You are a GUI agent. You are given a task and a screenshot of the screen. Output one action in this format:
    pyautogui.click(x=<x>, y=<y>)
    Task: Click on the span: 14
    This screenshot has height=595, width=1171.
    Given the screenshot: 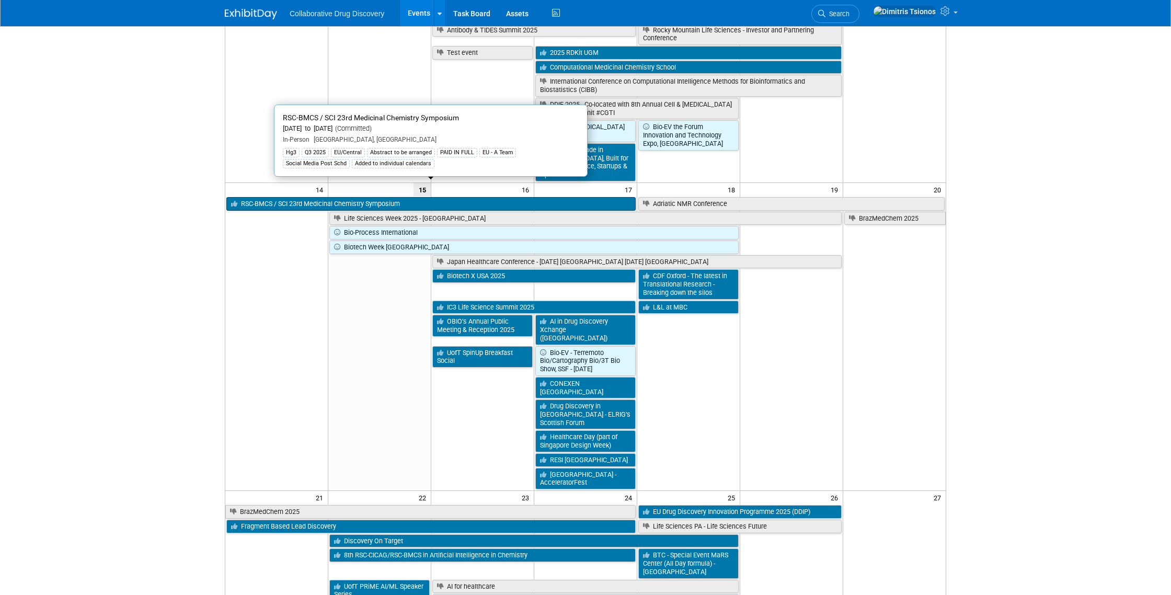 What is the action you would take?
    pyautogui.click(x=321, y=189)
    